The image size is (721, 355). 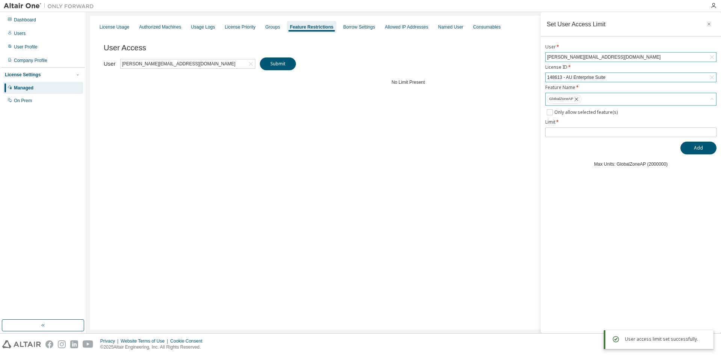 What do you see at coordinates (631, 164) in the screenshot?
I see `div: Max Units: GlobalZoneAP (2000000)` at bounding box center [631, 164].